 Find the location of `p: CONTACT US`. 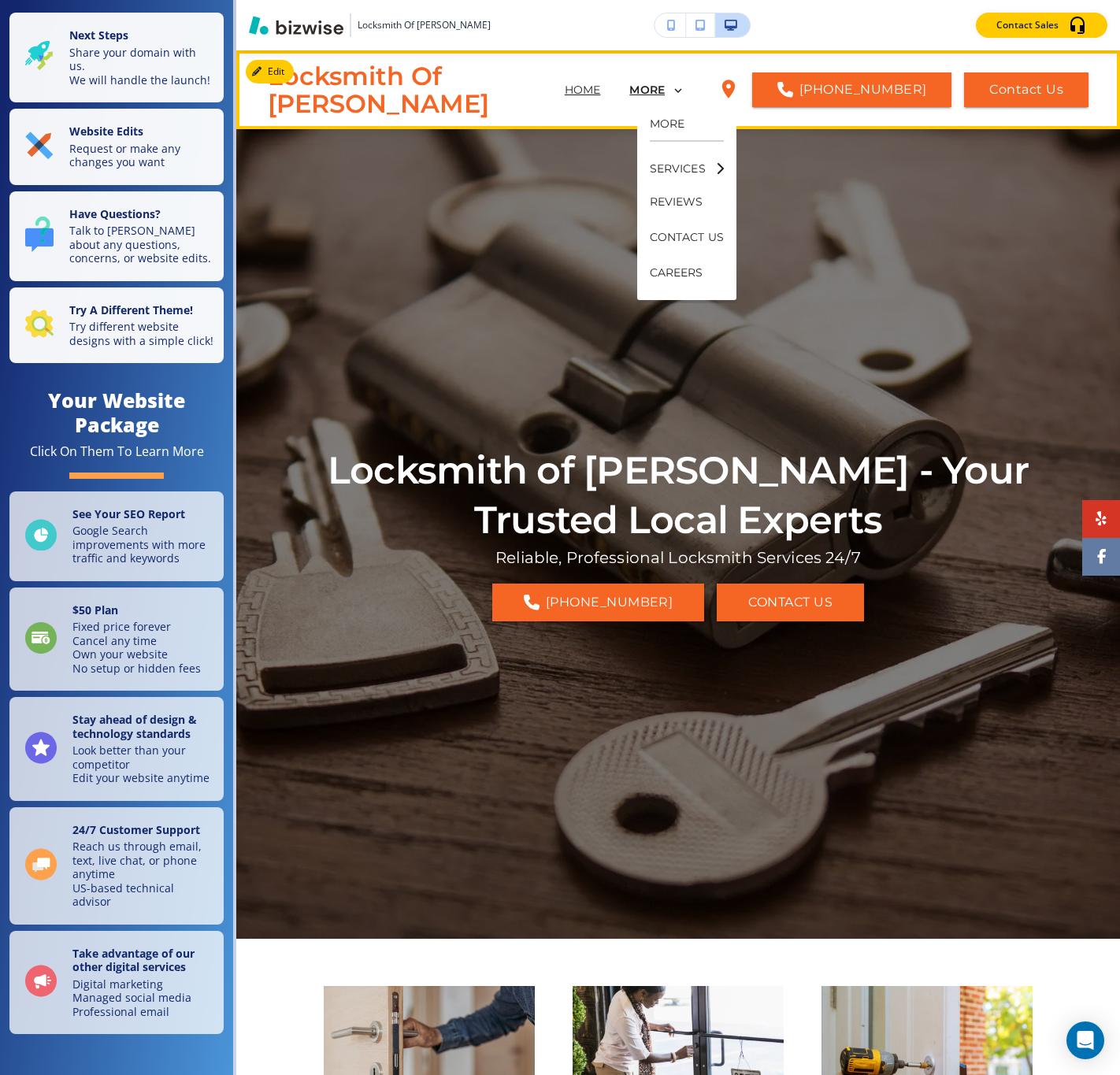

p: CONTACT US is located at coordinates (687, 237).